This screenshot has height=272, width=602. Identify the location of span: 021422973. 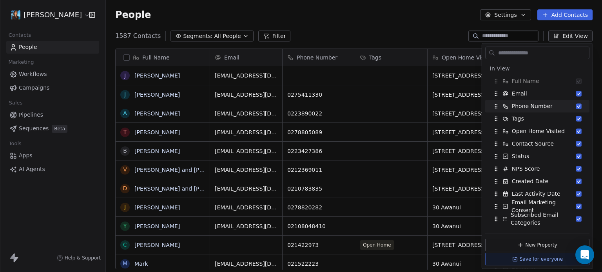
(318, 245).